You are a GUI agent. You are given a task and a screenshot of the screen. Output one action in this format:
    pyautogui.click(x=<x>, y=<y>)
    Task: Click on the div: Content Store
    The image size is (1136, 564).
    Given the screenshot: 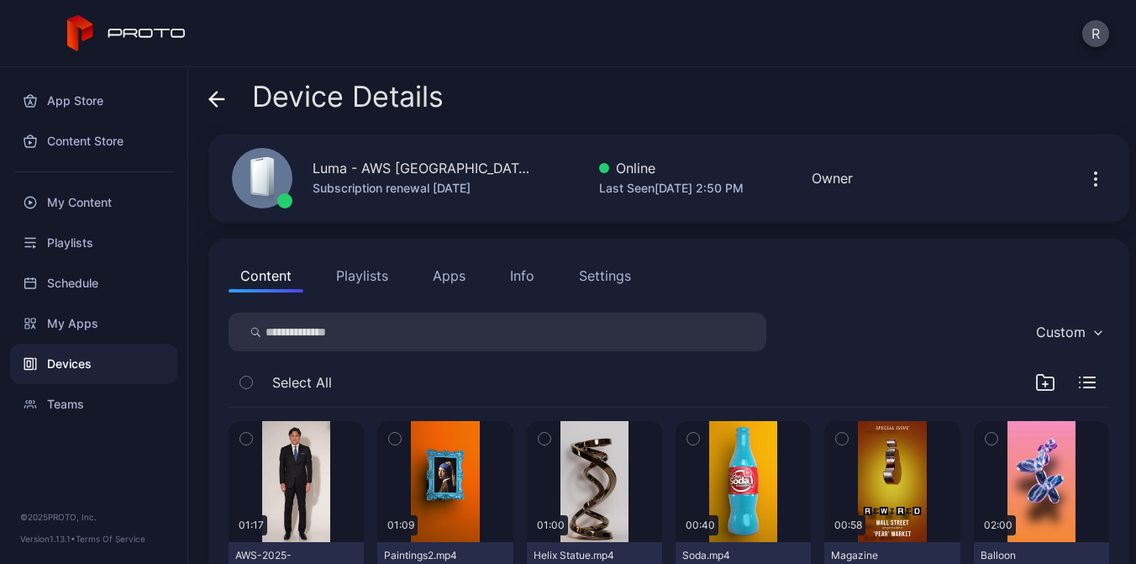 What is the action you would take?
    pyautogui.click(x=93, y=141)
    